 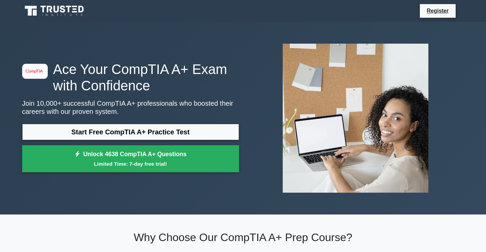 I want to click on a: Register, so click(x=437, y=11).